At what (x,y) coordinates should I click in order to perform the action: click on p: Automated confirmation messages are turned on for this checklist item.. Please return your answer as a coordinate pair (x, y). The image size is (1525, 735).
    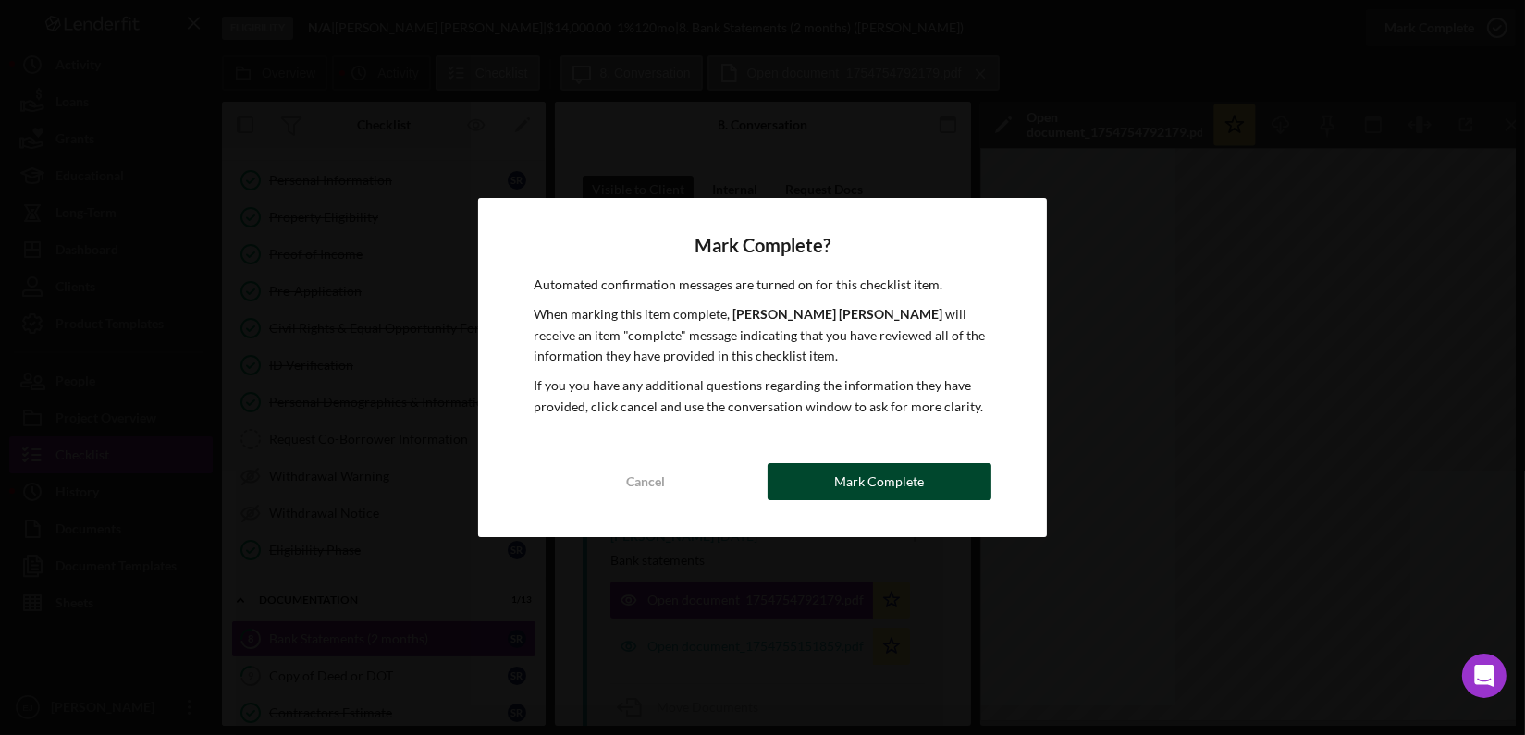
    Looking at the image, I should click on (762, 285).